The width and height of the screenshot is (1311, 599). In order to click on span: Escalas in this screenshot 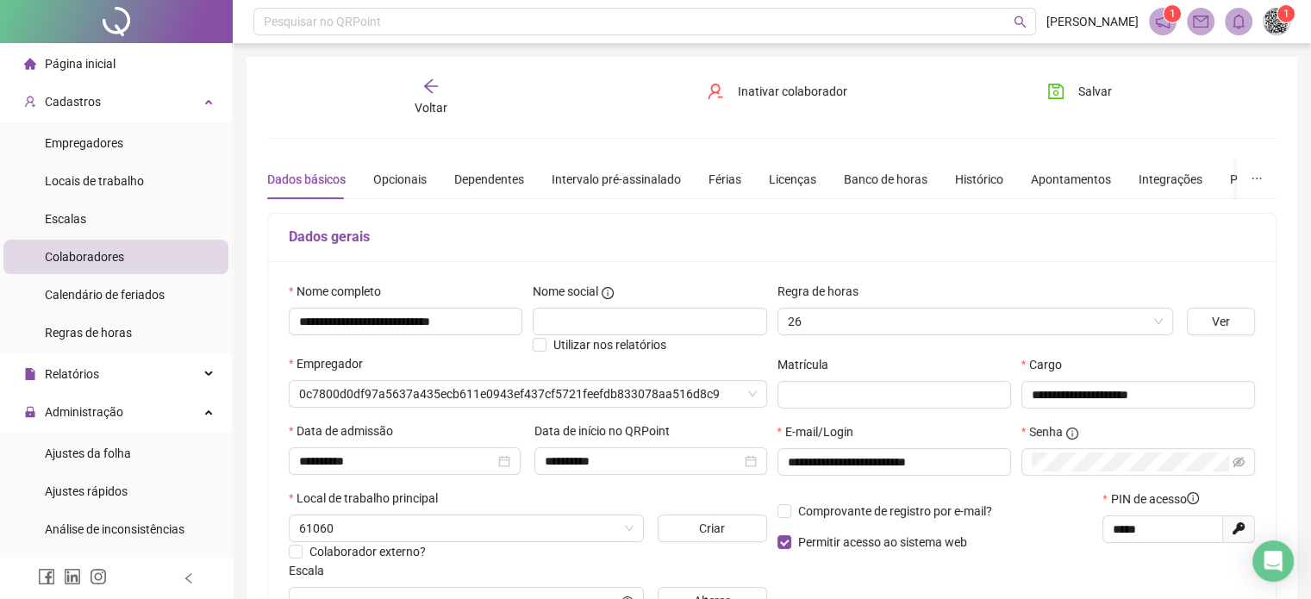, I will do `click(66, 219)`.